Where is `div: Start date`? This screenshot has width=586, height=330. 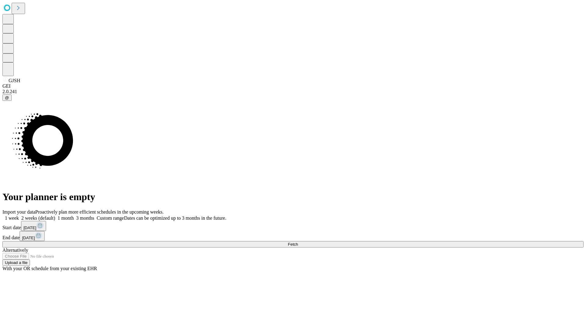
div: Start date is located at coordinates (293, 226).